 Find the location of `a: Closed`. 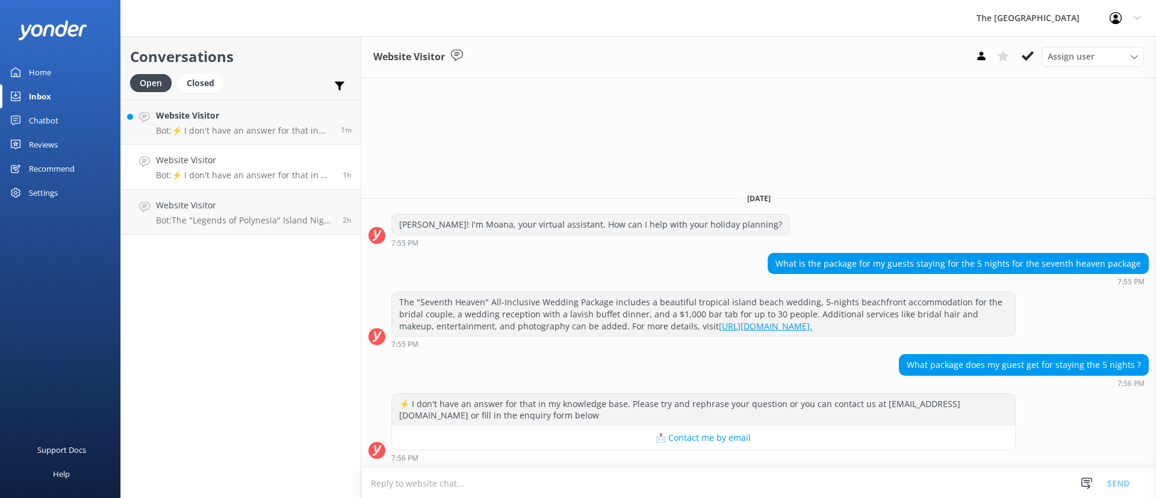

a: Closed is located at coordinates (203, 82).